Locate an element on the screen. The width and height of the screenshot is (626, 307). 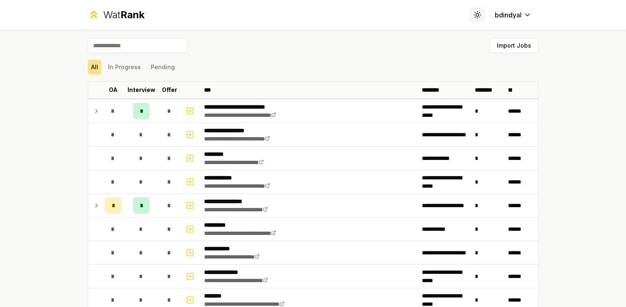
button: In Progress is located at coordinates (124, 67).